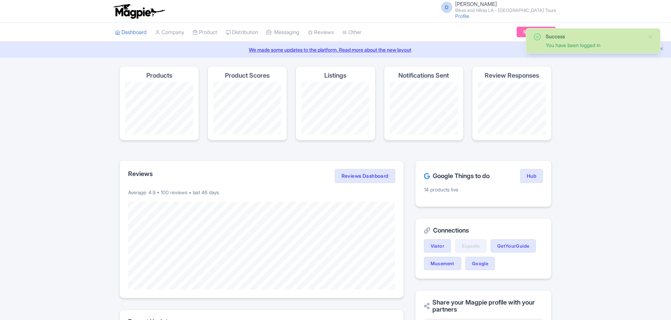 The image size is (671, 320). I want to click on a: Expedia, so click(470, 246).